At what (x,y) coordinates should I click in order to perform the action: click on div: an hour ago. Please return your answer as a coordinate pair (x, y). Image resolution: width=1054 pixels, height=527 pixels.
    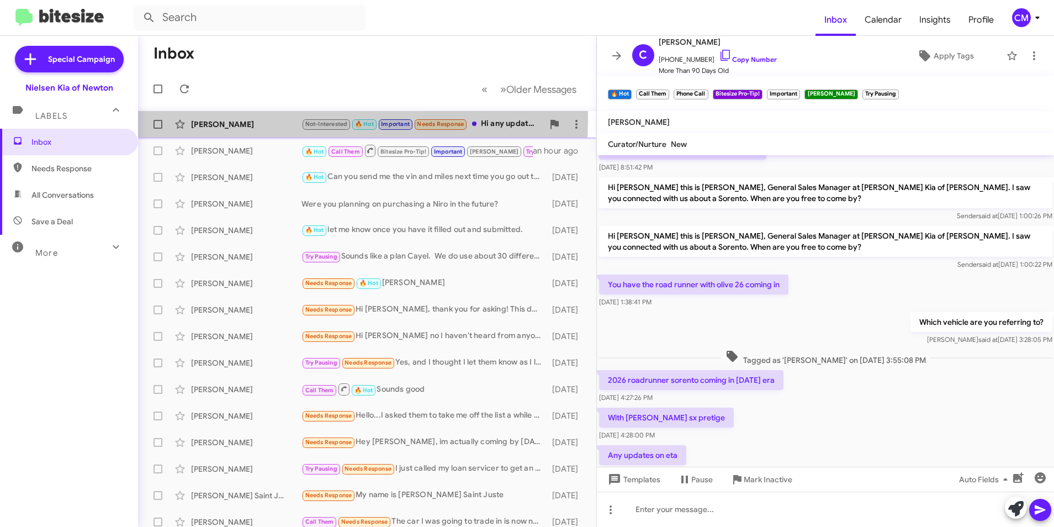
    Looking at the image, I should click on (560, 151).